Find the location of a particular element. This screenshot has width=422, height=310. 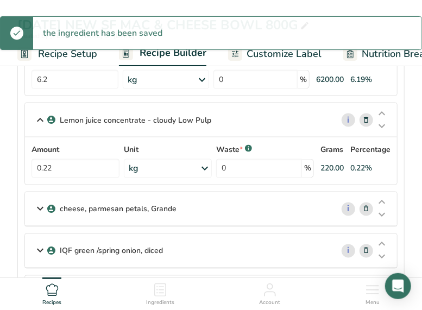

div: cheese, parmesan petals, Grande i is located at coordinates (211, 209).